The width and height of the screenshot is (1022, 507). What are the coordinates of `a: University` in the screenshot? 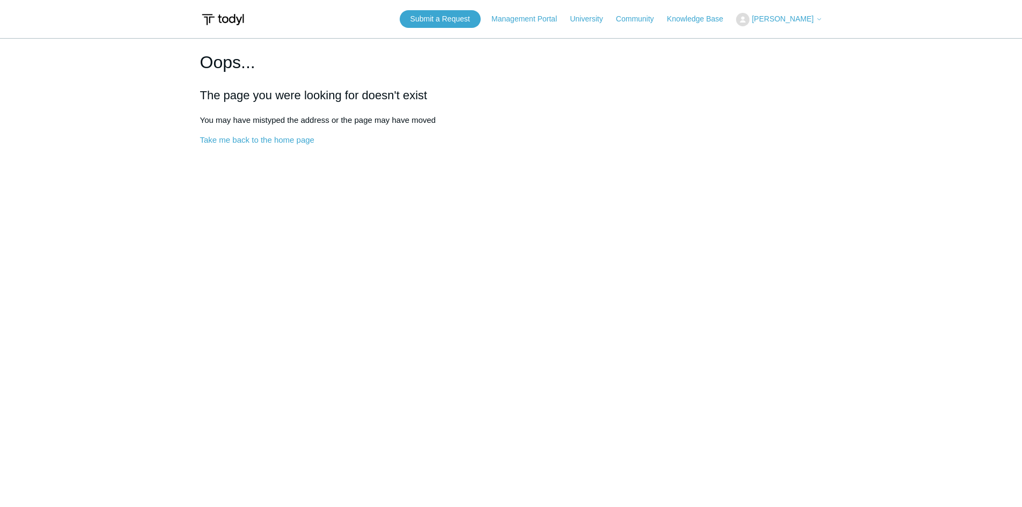 It's located at (591, 19).